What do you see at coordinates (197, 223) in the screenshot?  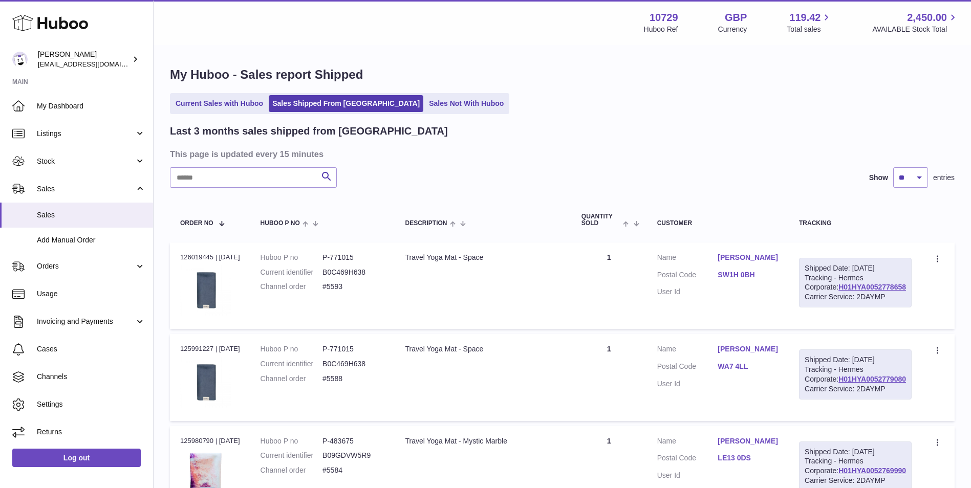 I see `span: Order No` at bounding box center [197, 223].